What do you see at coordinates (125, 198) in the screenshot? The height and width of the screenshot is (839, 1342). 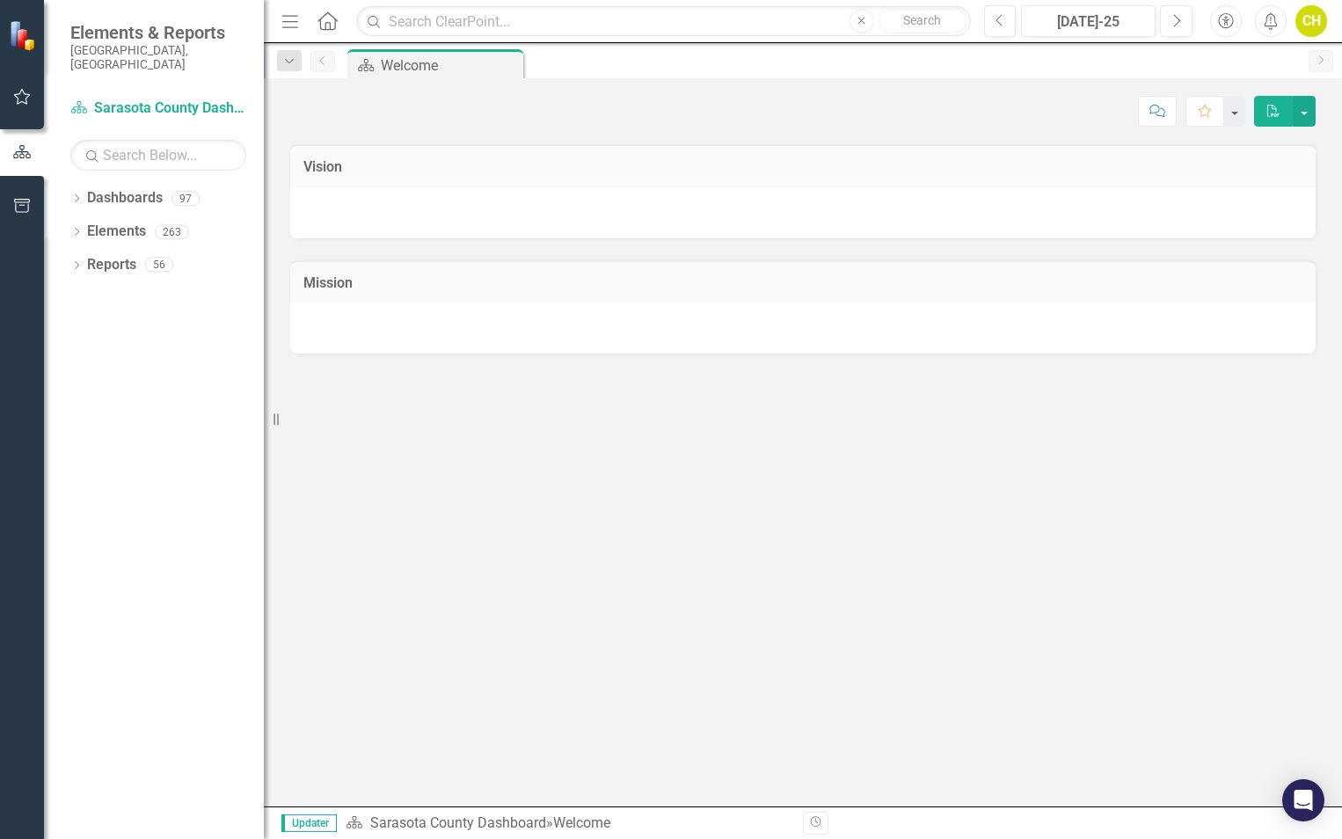 I see `a: Dashboards` at bounding box center [125, 198].